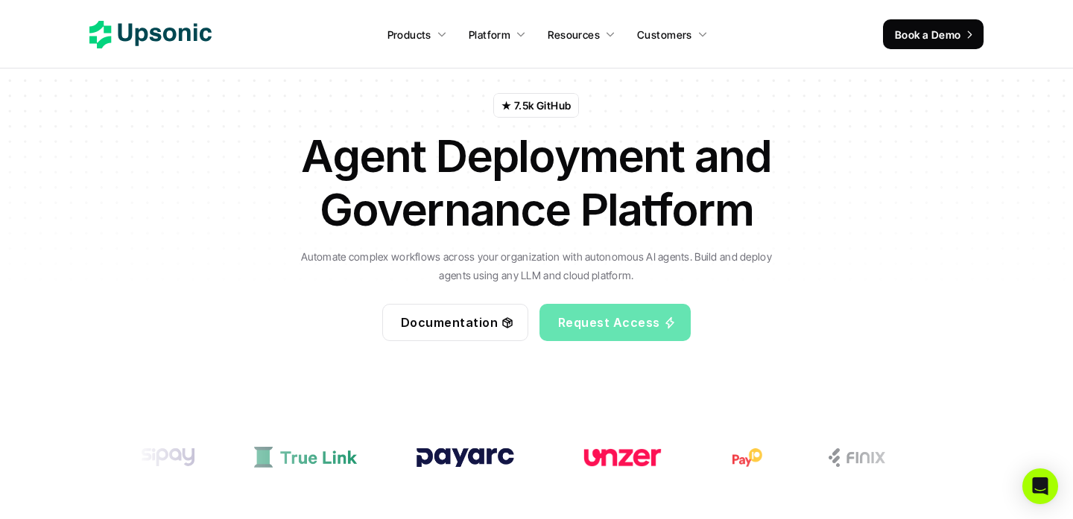 The height and width of the screenshot is (519, 1073). I want to click on p: Automate complex workflows across your organization with autonomous AI agents. Build and deploy a..., so click(536, 266).